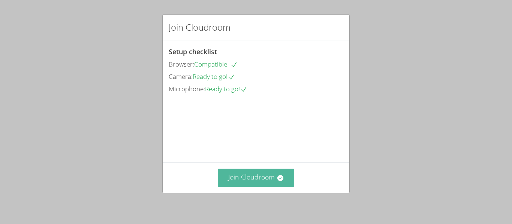 Image resolution: width=512 pixels, height=224 pixels. Describe the element at coordinates (193, 52) in the screenshot. I see `span: Setup checklist` at that location.